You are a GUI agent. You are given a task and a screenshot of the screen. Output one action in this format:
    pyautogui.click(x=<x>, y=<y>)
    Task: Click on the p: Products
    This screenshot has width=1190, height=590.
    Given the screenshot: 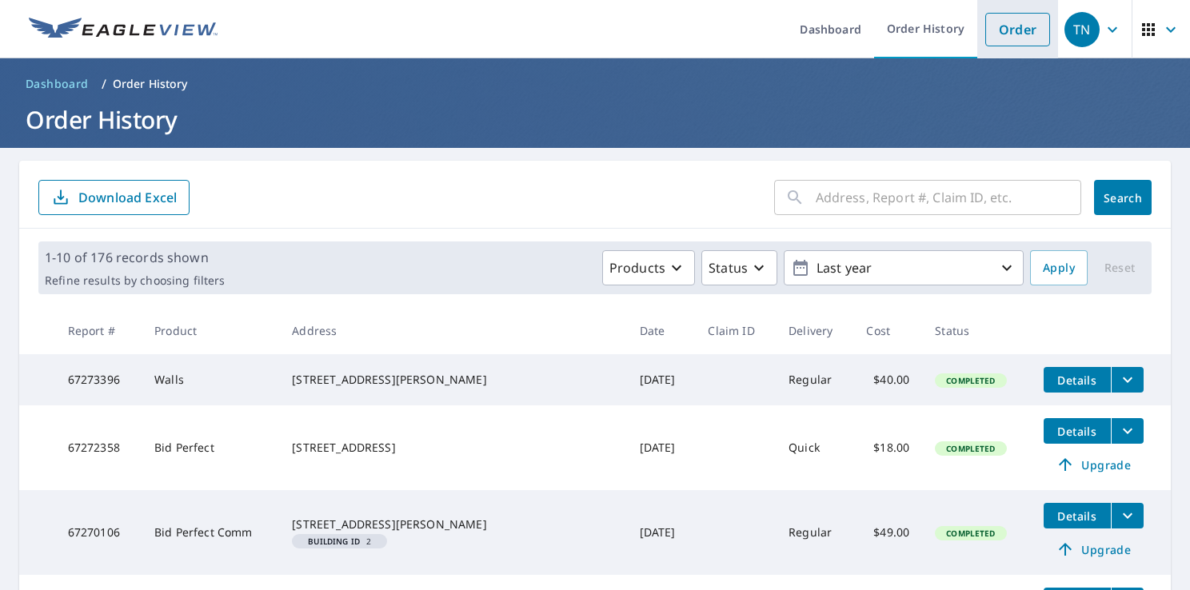 What is the action you would take?
    pyautogui.click(x=638, y=268)
    